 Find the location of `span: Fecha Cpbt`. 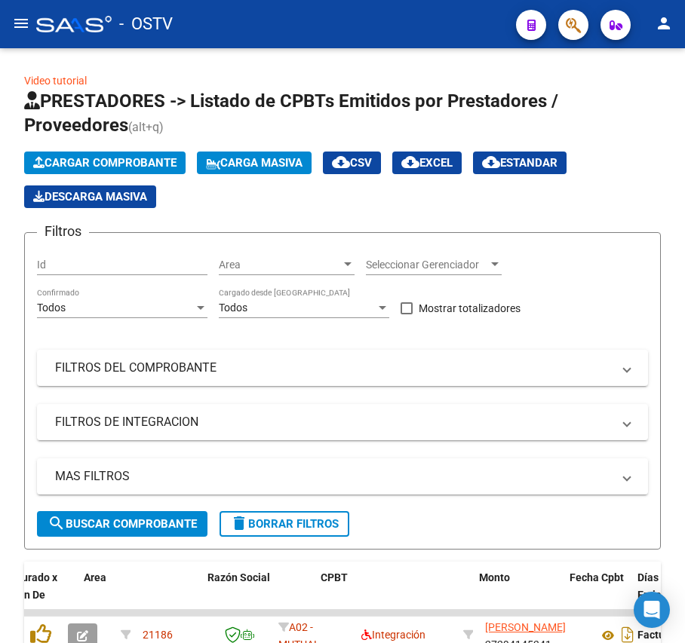

span: Fecha Cpbt is located at coordinates (597, 578).